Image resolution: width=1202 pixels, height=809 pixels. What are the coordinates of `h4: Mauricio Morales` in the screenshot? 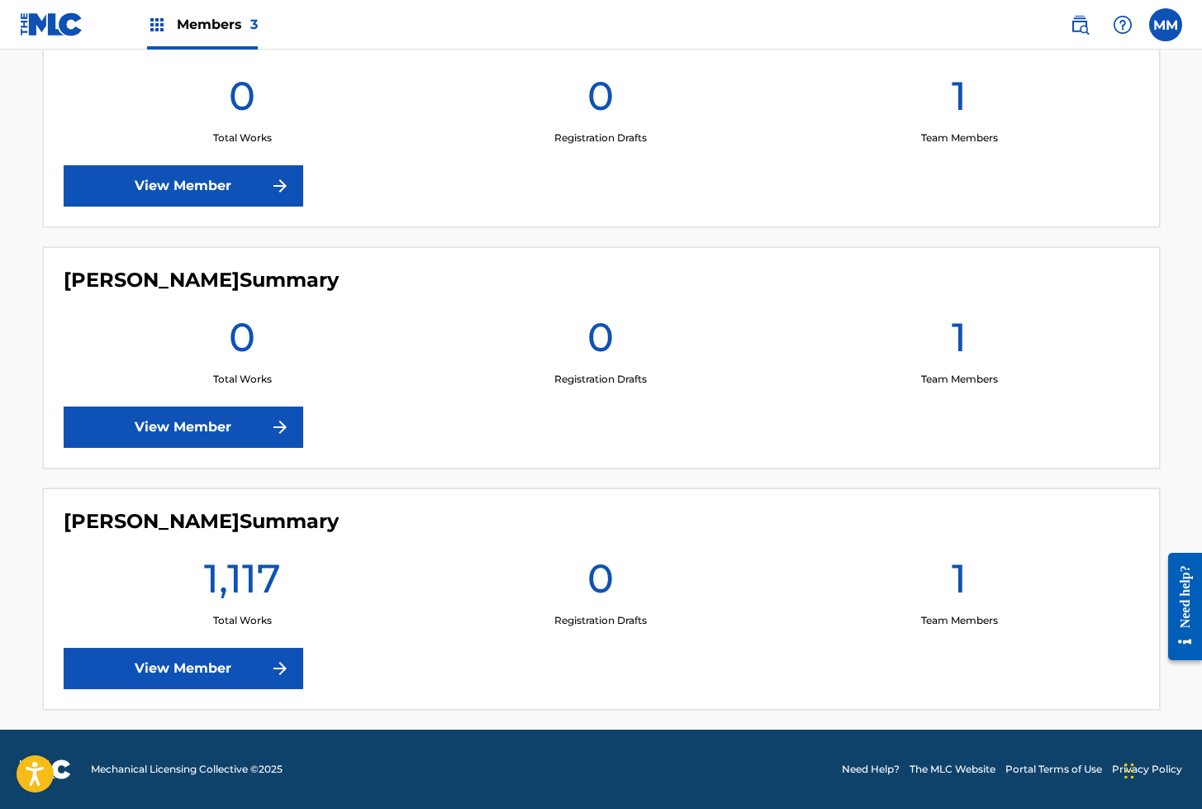 It's located at (201, 521).